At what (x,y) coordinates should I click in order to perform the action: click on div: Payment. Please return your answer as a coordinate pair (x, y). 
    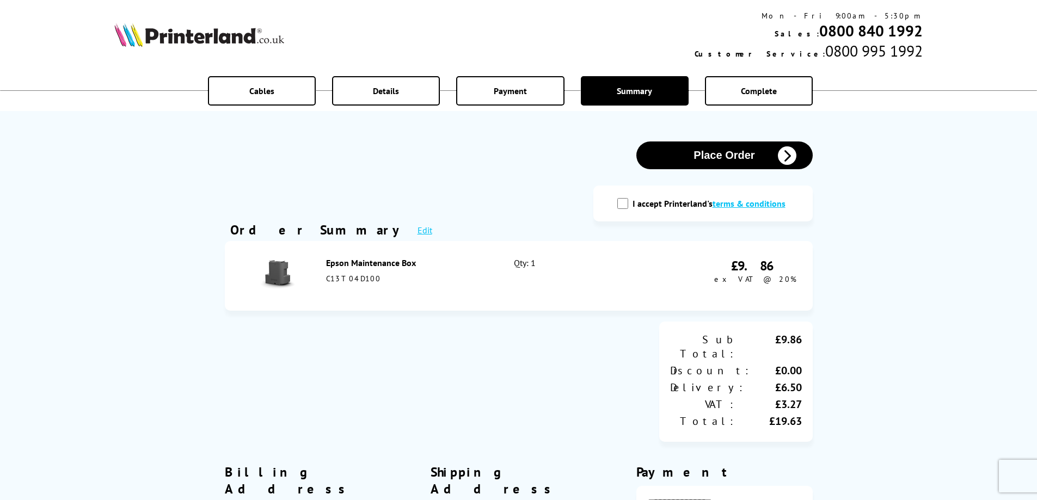
    Looking at the image, I should click on (724, 472).